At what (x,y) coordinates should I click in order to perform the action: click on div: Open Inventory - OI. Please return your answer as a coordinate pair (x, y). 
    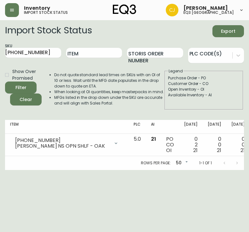
    Looking at the image, I should click on (204, 89).